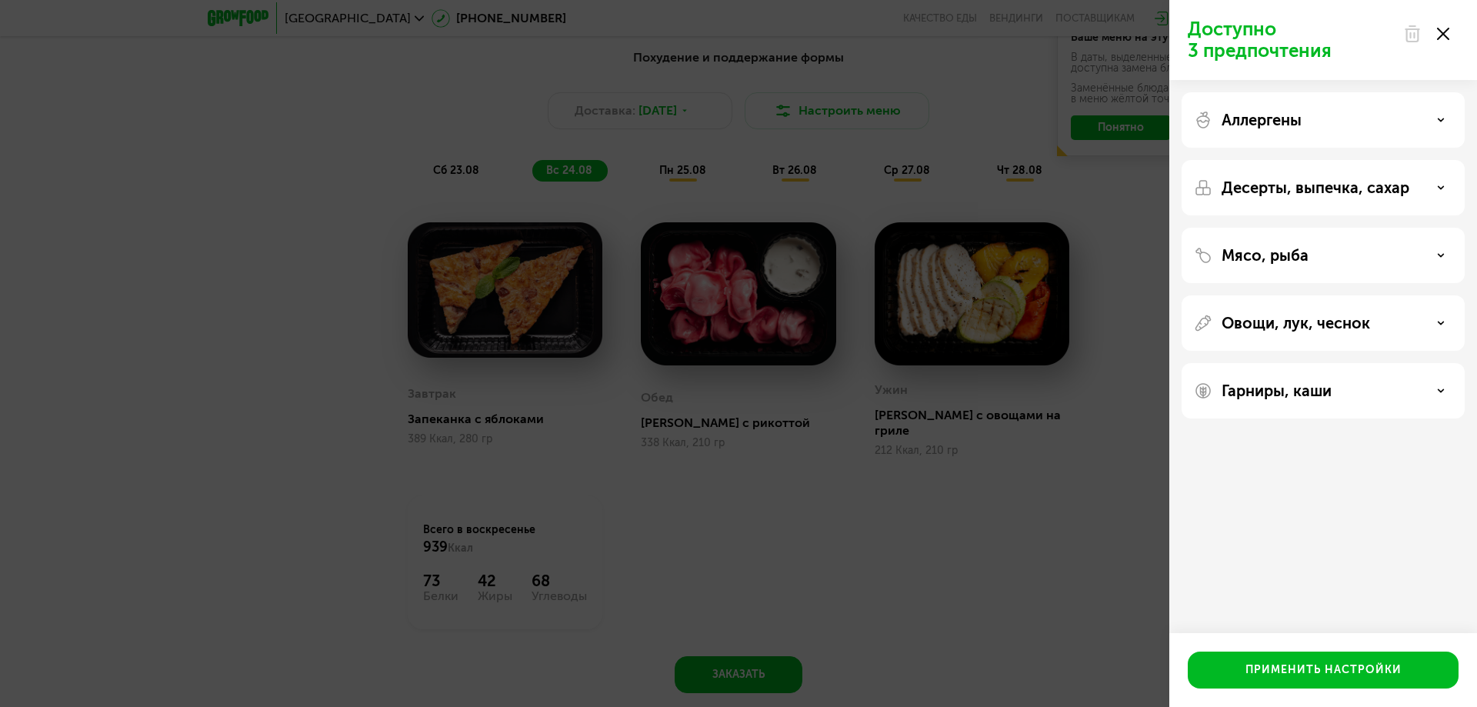  Describe the element at coordinates (1323, 670) in the screenshot. I see `div: Применить настройки` at that location.